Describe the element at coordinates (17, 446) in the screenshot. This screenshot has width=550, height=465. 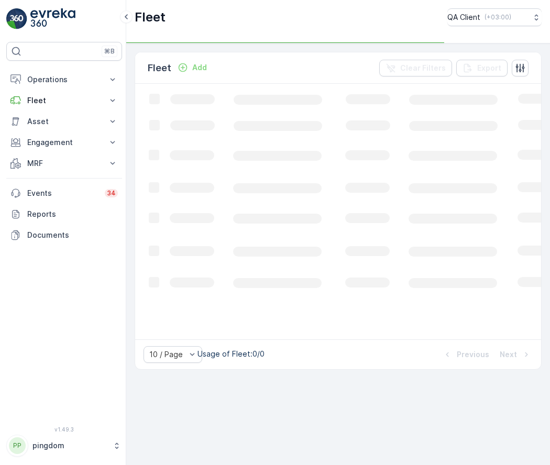
I see `div: PP` at that location.